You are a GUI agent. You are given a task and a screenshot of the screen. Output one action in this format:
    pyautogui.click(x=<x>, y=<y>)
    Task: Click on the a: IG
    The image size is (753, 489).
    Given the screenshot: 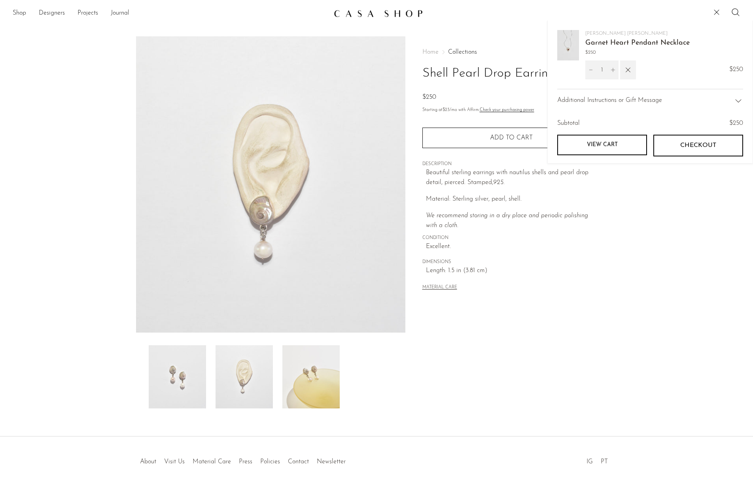 What is the action you would take?
    pyautogui.click(x=590, y=462)
    